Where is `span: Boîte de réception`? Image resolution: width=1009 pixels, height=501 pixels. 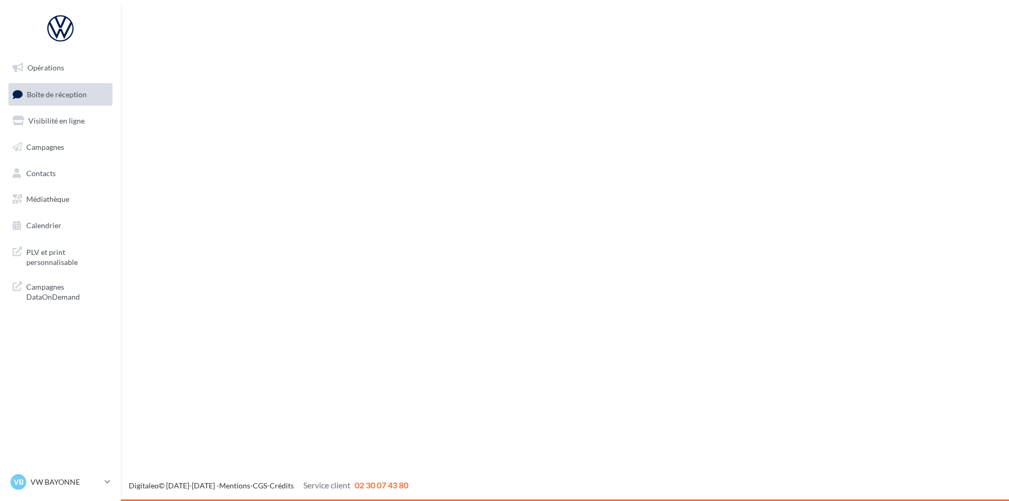
span: Boîte de réception is located at coordinates (57, 94).